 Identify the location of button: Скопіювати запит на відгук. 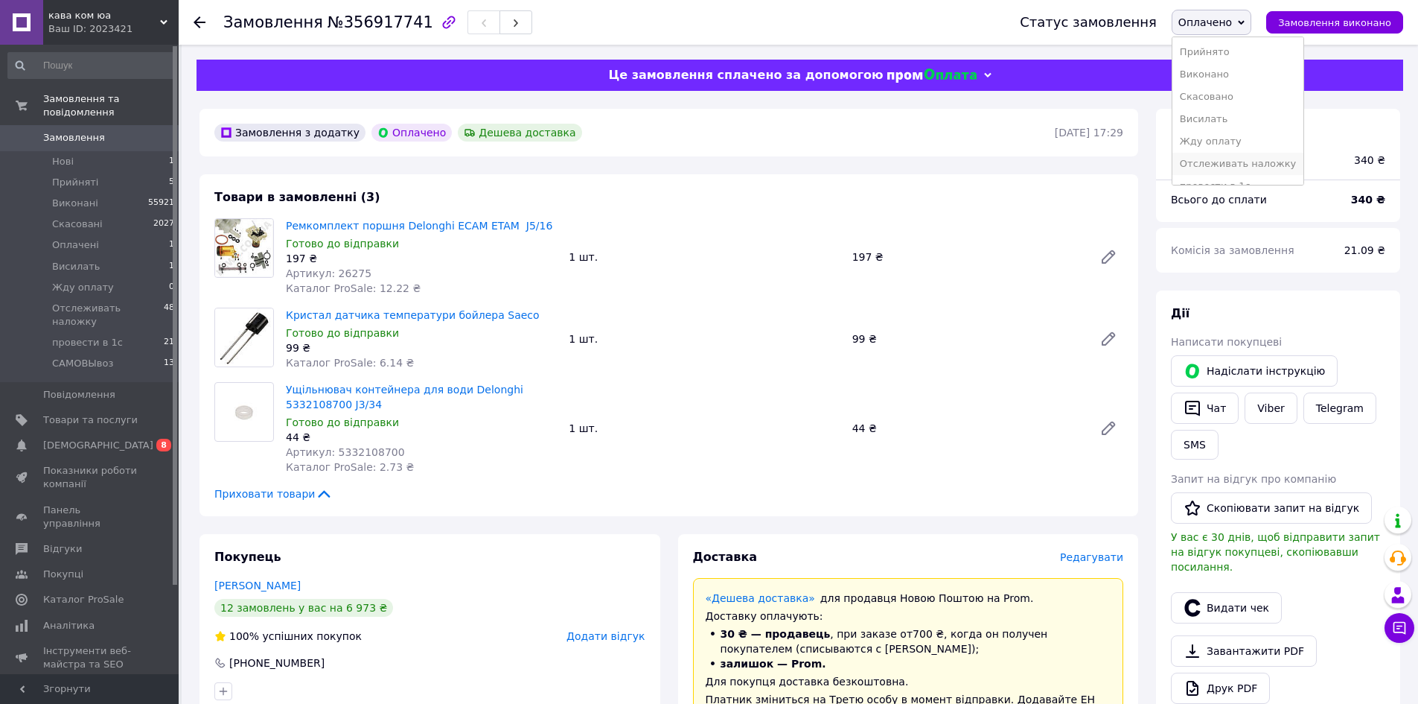
(1272, 508).